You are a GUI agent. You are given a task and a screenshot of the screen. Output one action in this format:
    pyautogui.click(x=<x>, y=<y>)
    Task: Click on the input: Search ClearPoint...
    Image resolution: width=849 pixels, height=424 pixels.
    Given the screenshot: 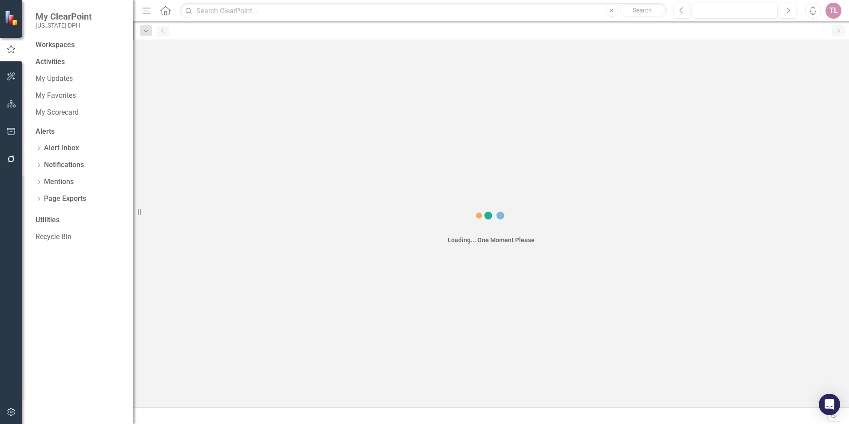 What is the action you would take?
    pyautogui.click(x=423, y=11)
    